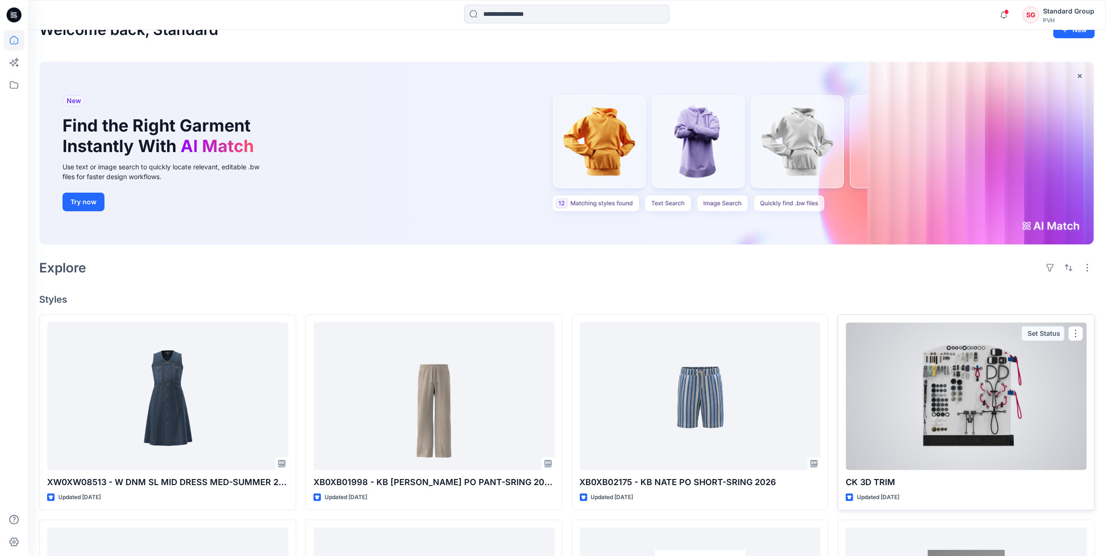 This screenshot has height=556, width=1106. What do you see at coordinates (84, 202) in the screenshot?
I see `button: Try now` at bounding box center [84, 202].